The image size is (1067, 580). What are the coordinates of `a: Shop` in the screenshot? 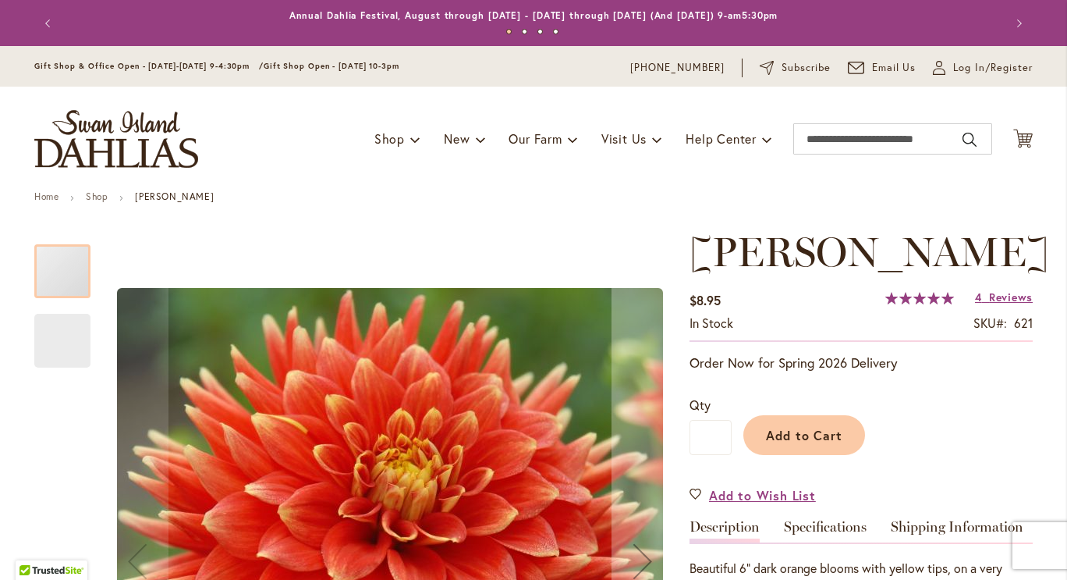 It's located at (97, 196).